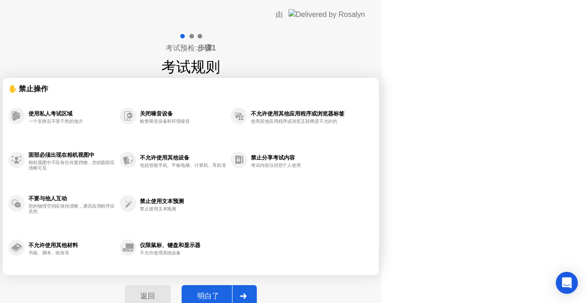 This screenshot has height=303, width=587. I want to click on div: 书籍、脚本、纸张等, so click(72, 253).